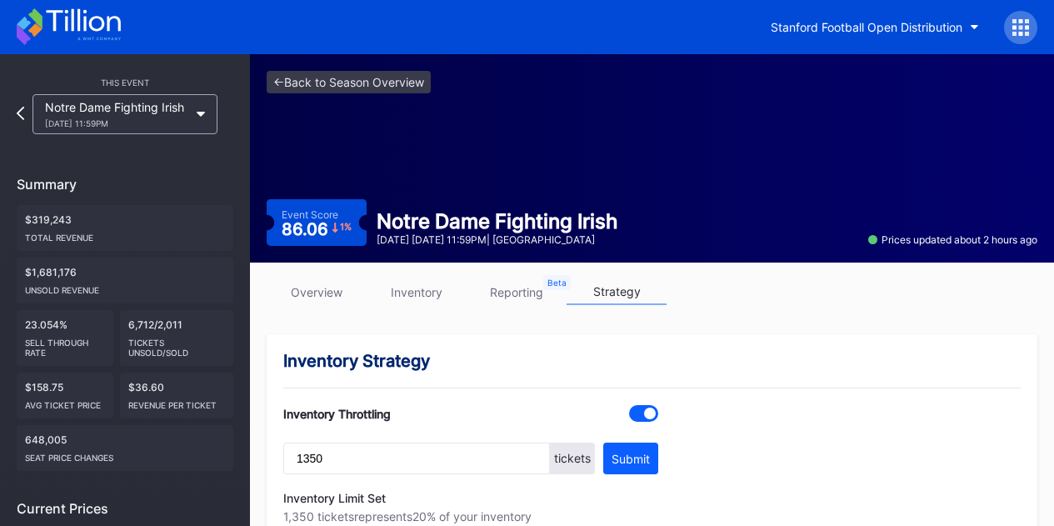  I want to click on button: Stanford Football Open Distribution, so click(875, 27).